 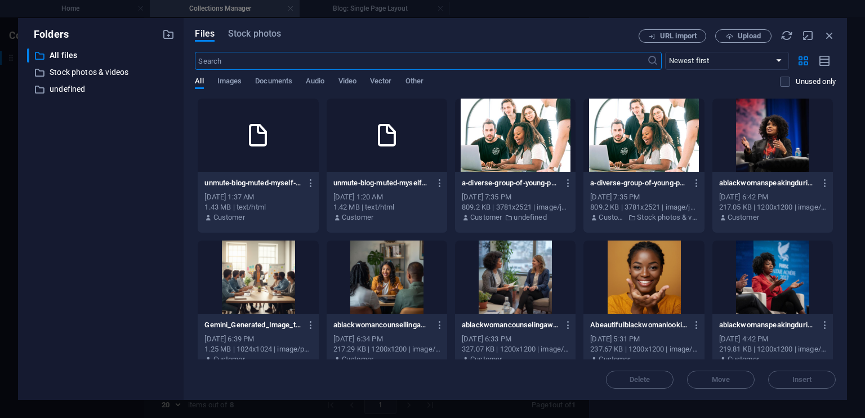 I want to click on p: ablackwomanspeakingduringaconference-RIIbjP_jxuI_8f71zexiYA.jpg, so click(x=767, y=325).